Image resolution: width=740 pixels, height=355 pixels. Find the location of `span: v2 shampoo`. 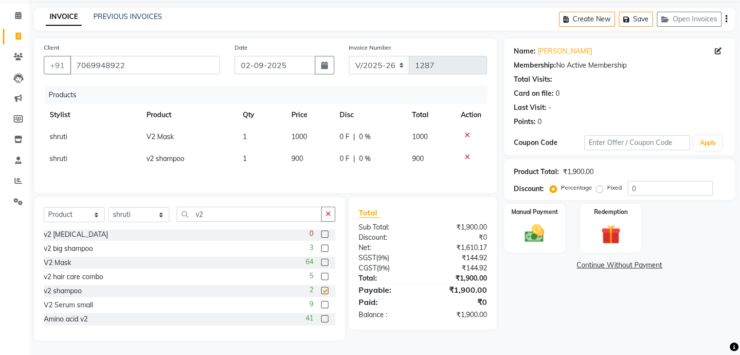

span: v2 shampoo is located at coordinates (165, 159).